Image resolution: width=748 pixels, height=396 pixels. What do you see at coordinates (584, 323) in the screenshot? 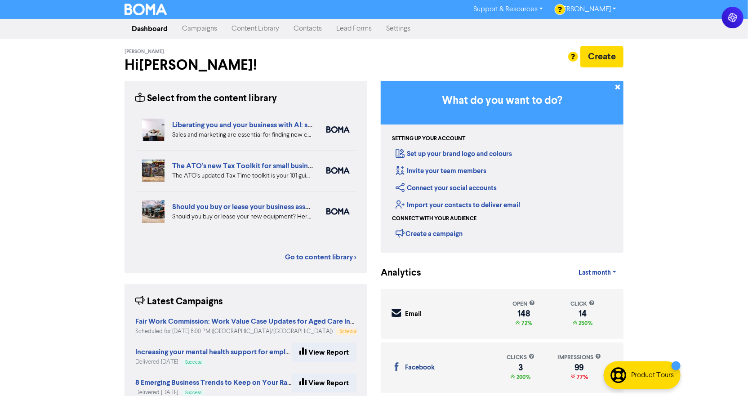
I see `span: 250%` at bounding box center [584, 323].